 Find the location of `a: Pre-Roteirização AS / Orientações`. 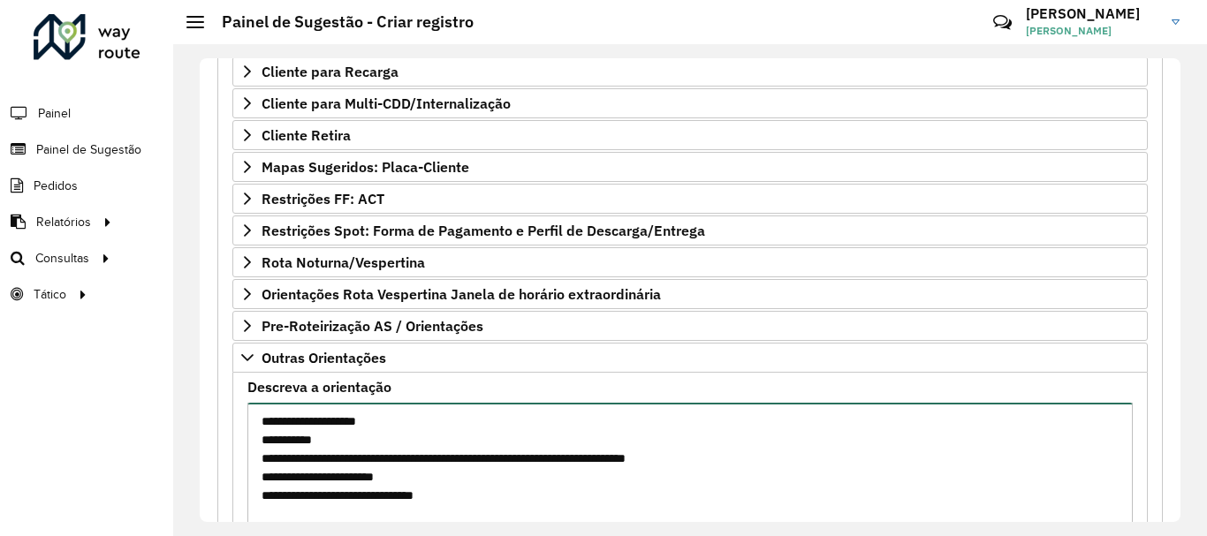

a: Pre-Roteirização AS / Orientações is located at coordinates (690, 326).